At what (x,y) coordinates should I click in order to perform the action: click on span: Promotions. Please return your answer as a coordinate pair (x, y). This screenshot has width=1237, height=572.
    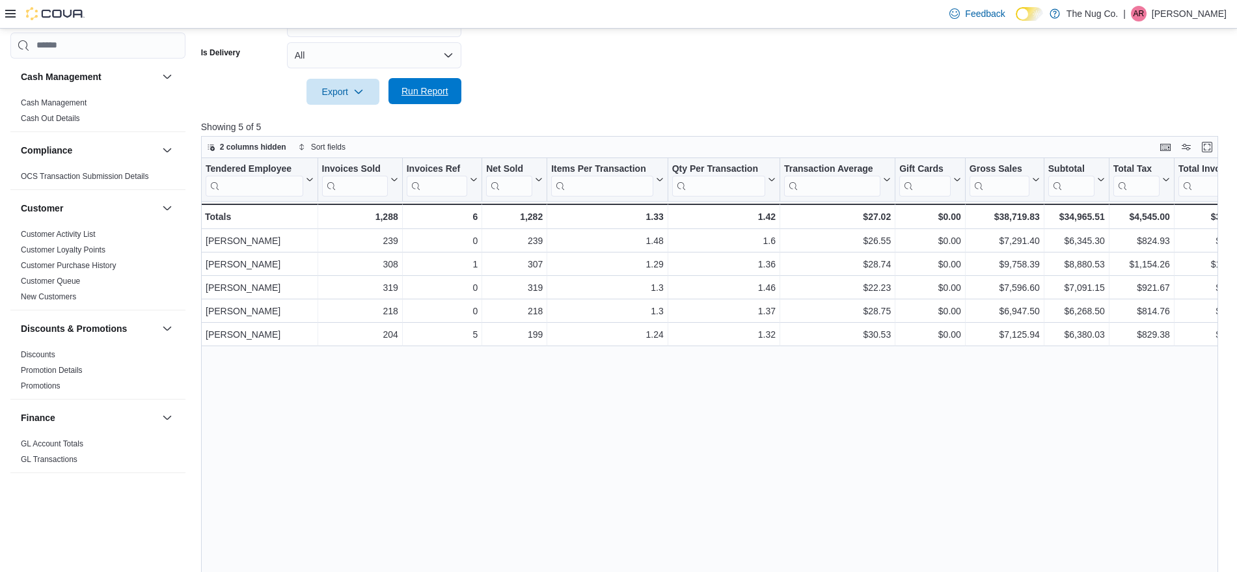
    Looking at the image, I should click on (40, 386).